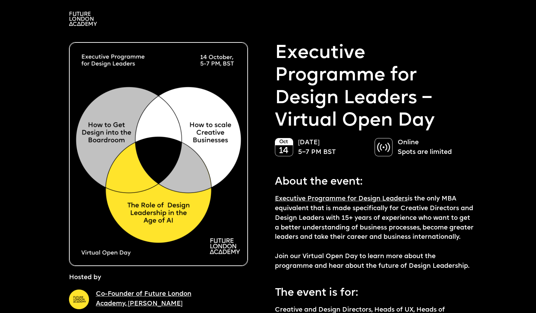  What do you see at coordinates (79, 299) in the screenshot?
I see `img: A yellow circle with Future London Academy logo` at bounding box center [79, 299].